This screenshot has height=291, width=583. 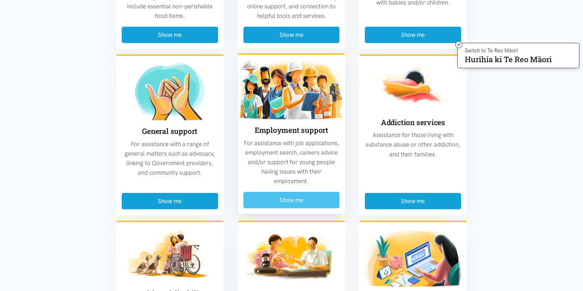 I want to click on h3: Employment support, so click(x=292, y=130).